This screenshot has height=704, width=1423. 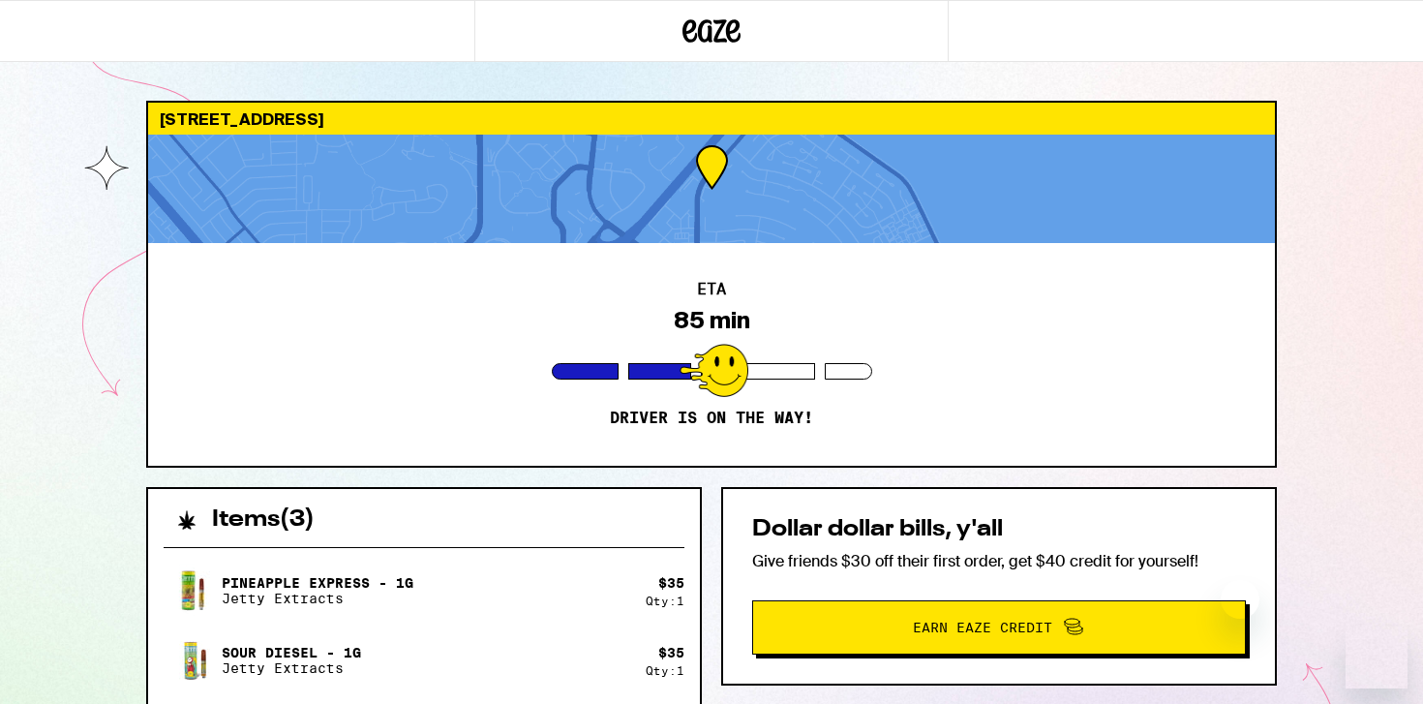 What do you see at coordinates (999, 560) in the screenshot?
I see `p: Give friends $30 off their first order, get $40 credit for yourself!` at bounding box center [999, 560].